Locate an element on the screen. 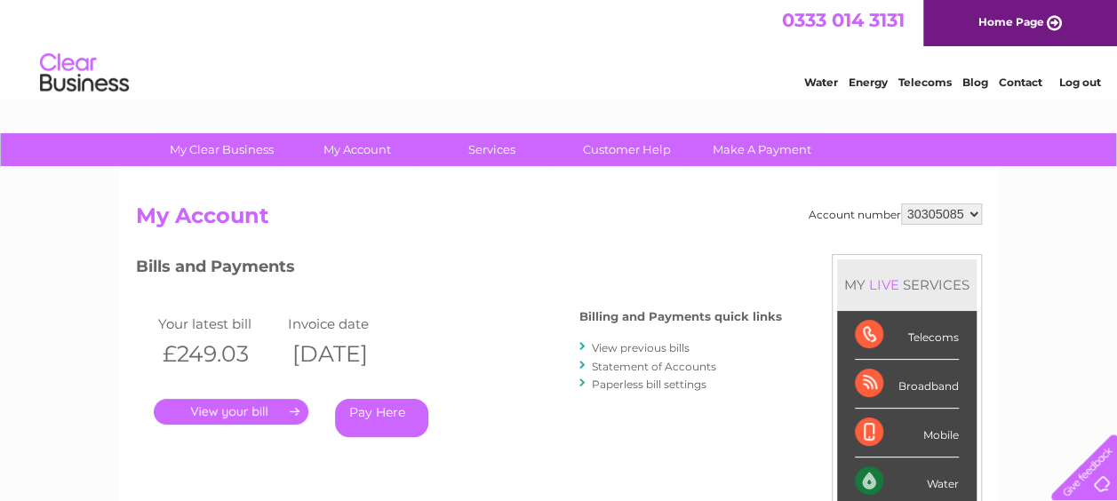 This screenshot has width=1117, height=501. a: Customer Help is located at coordinates (626, 149).